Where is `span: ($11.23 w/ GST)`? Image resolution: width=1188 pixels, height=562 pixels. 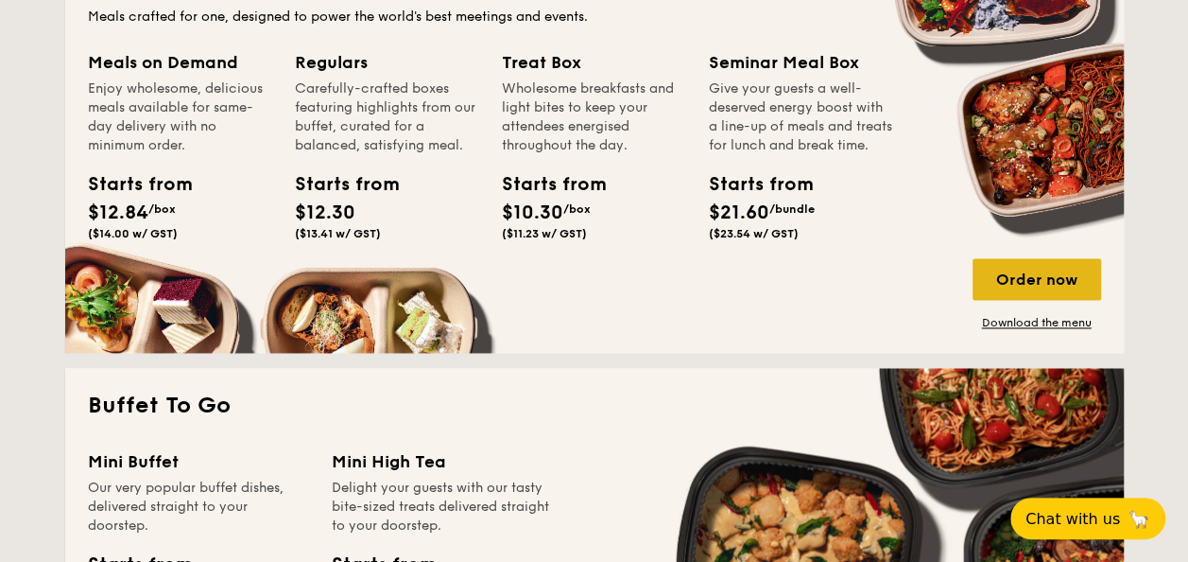 span: ($11.23 w/ GST) is located at coordinates (544, 233).